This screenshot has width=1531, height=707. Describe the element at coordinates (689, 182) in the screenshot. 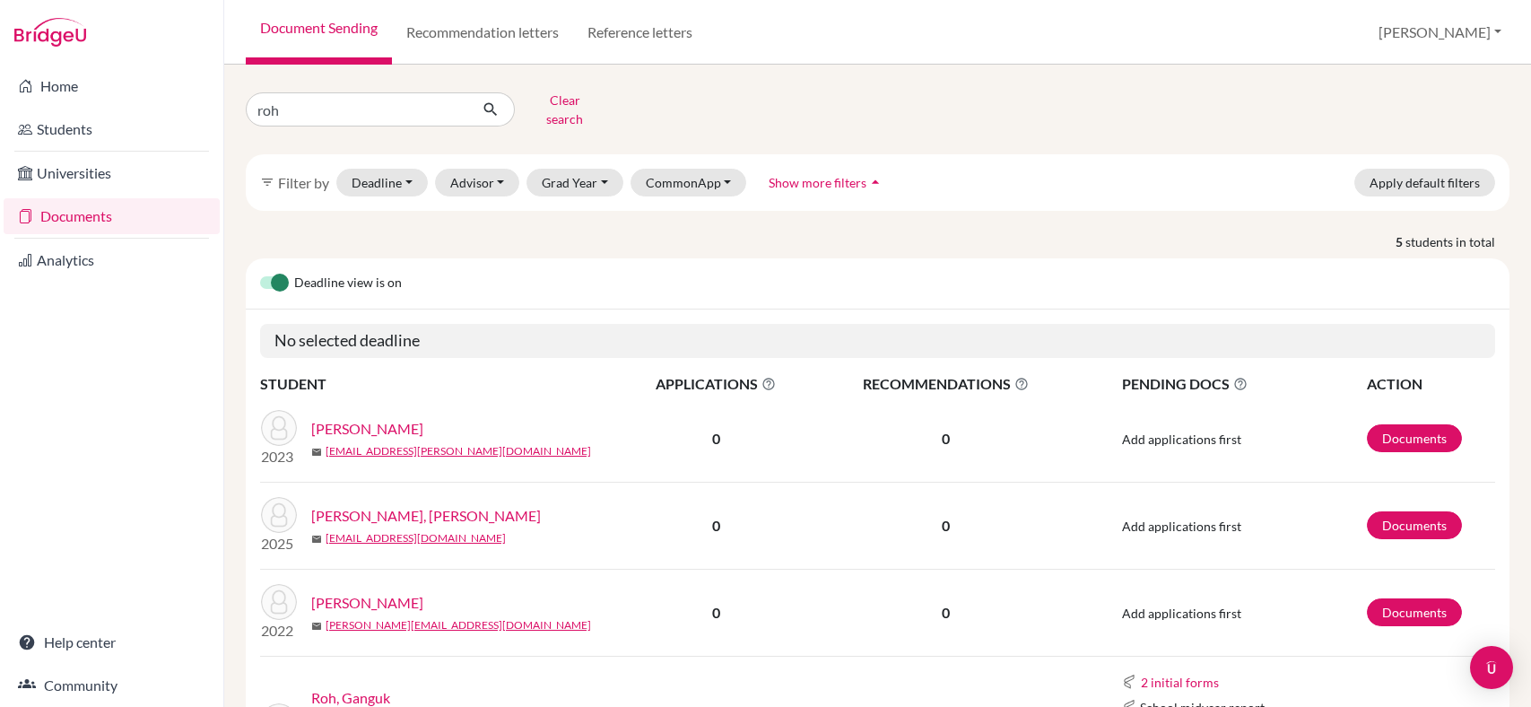

I see `button: CommonApp` at that location.